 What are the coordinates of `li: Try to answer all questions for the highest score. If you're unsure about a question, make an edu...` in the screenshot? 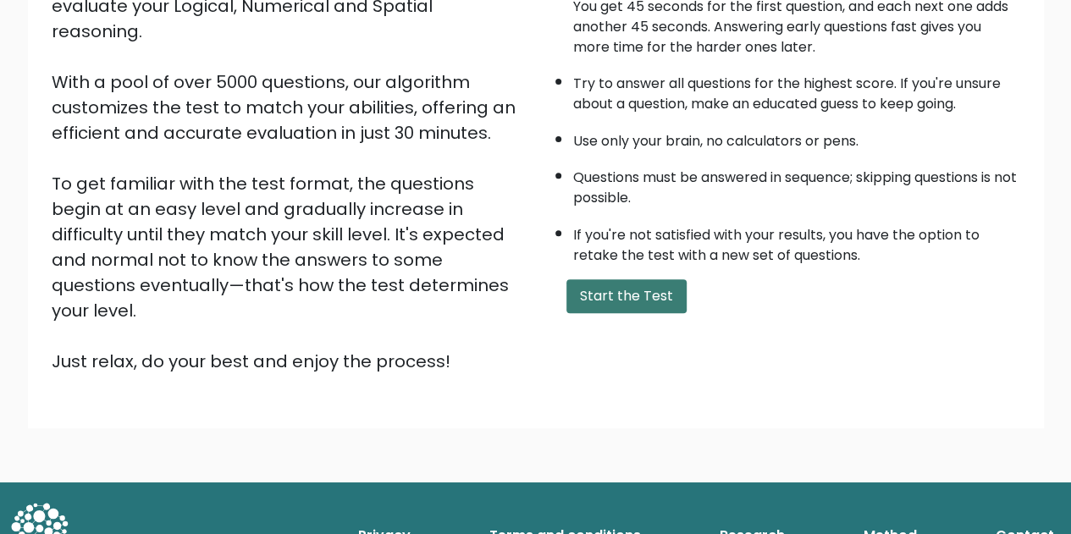 It's located at (796, 90).